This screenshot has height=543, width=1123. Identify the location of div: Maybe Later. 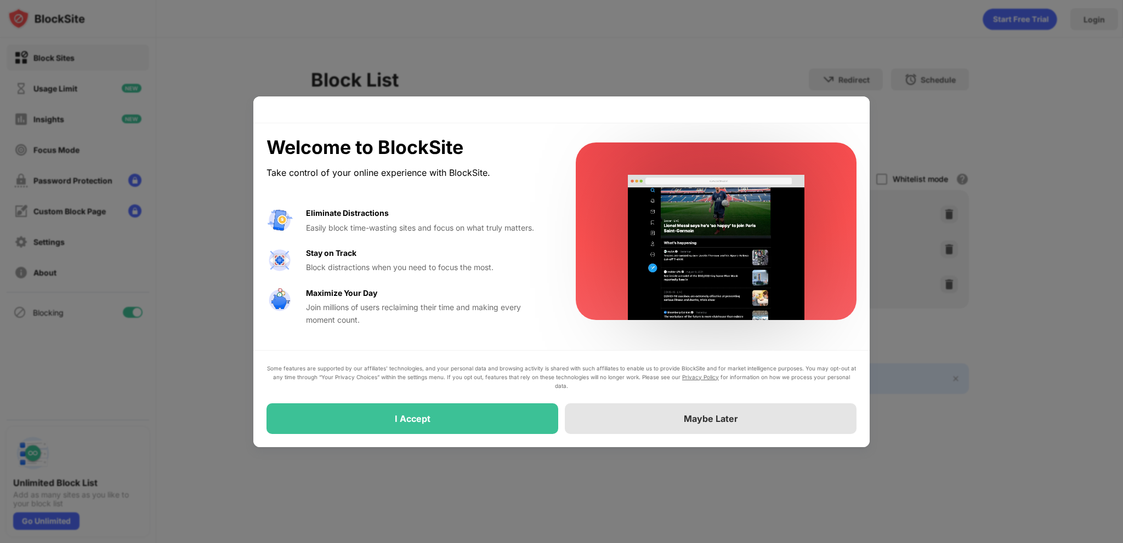
(711, 419).